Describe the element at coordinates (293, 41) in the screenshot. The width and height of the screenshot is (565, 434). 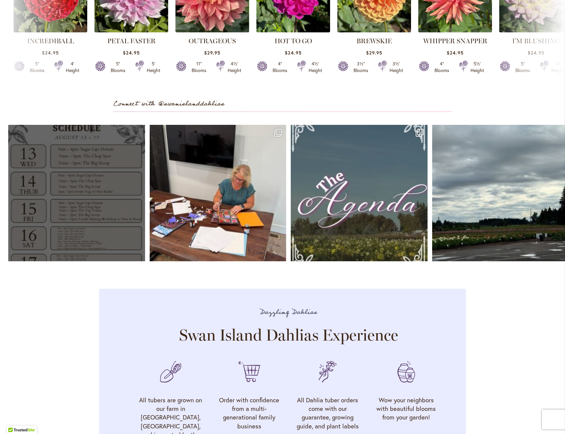
I see `a: HOT TO GO` at that location.